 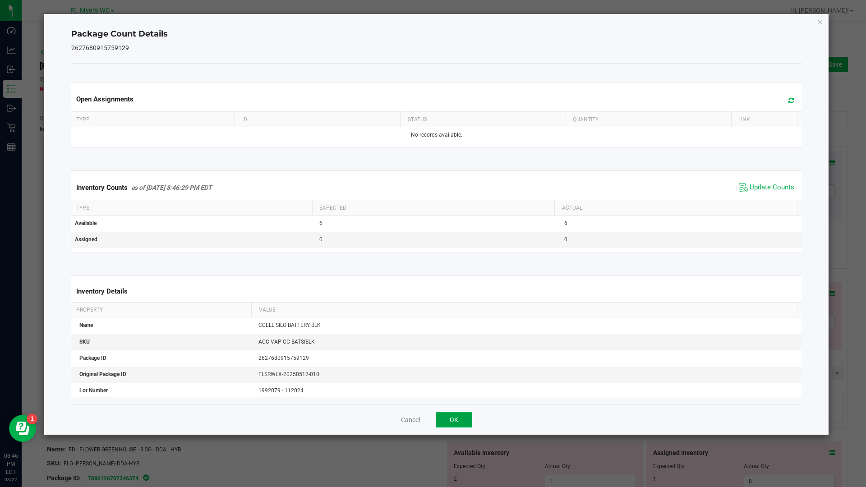 I want to click on button: OK, so click(x=454, y=420).